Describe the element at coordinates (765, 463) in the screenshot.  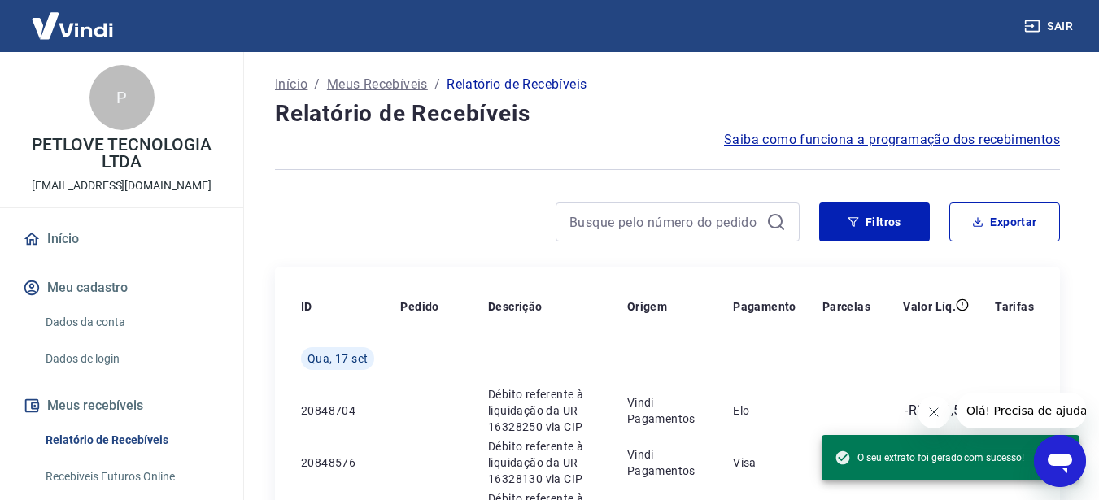
I see `p: Visa` at that location.